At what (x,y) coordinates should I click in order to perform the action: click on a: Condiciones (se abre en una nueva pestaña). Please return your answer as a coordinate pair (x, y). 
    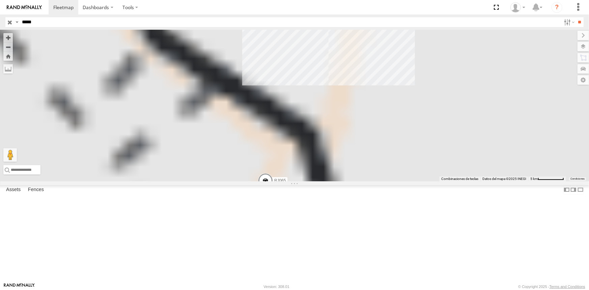
    Looking at the image, I should click on (578, 179).